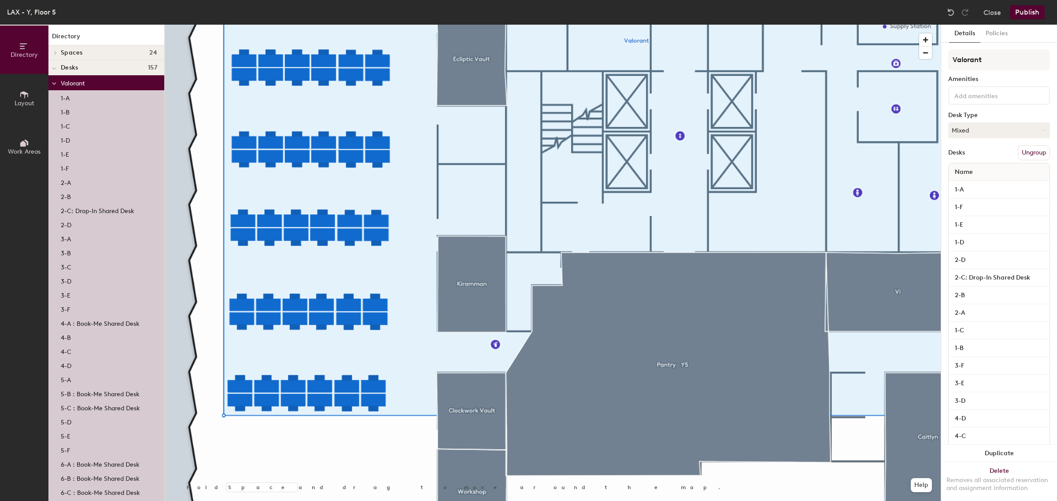 The image size is (1057, 501). What do you see at coordinates (65, 167) in the screenshot?
I see `p: 1-F` at bounding box center [65, 167].